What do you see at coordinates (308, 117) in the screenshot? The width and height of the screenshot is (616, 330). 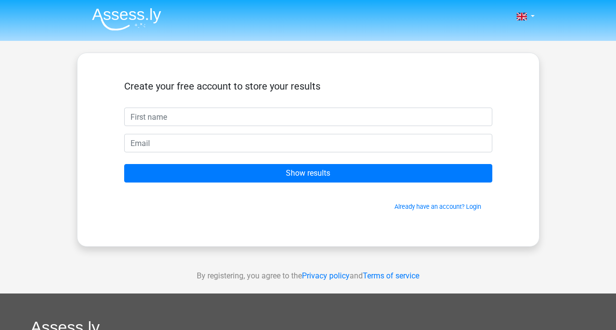 I see `input: First name` at bounding box center [308, 117].